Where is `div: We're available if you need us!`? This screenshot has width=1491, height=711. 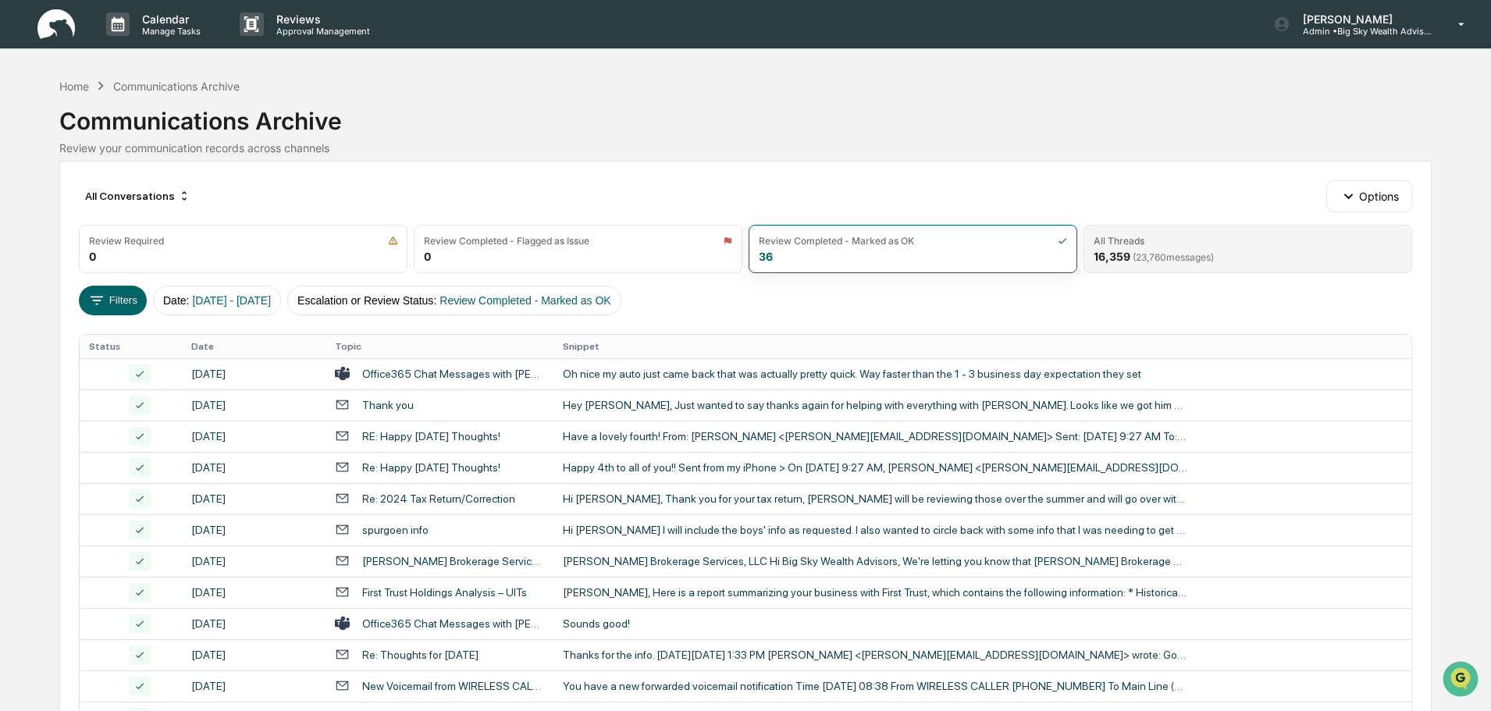
div: We're available if you need us! is located at coordinates (125, 141).